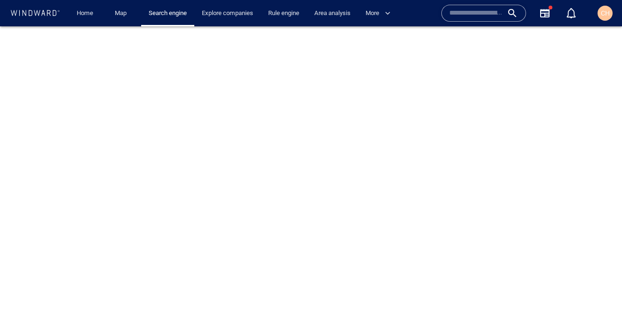 The height and width of the screenshot is (335, 622). What do you see at coordinates (284, 13) in the screenshot?
I see `button: Rule engine` at bounding box center [284, 13].